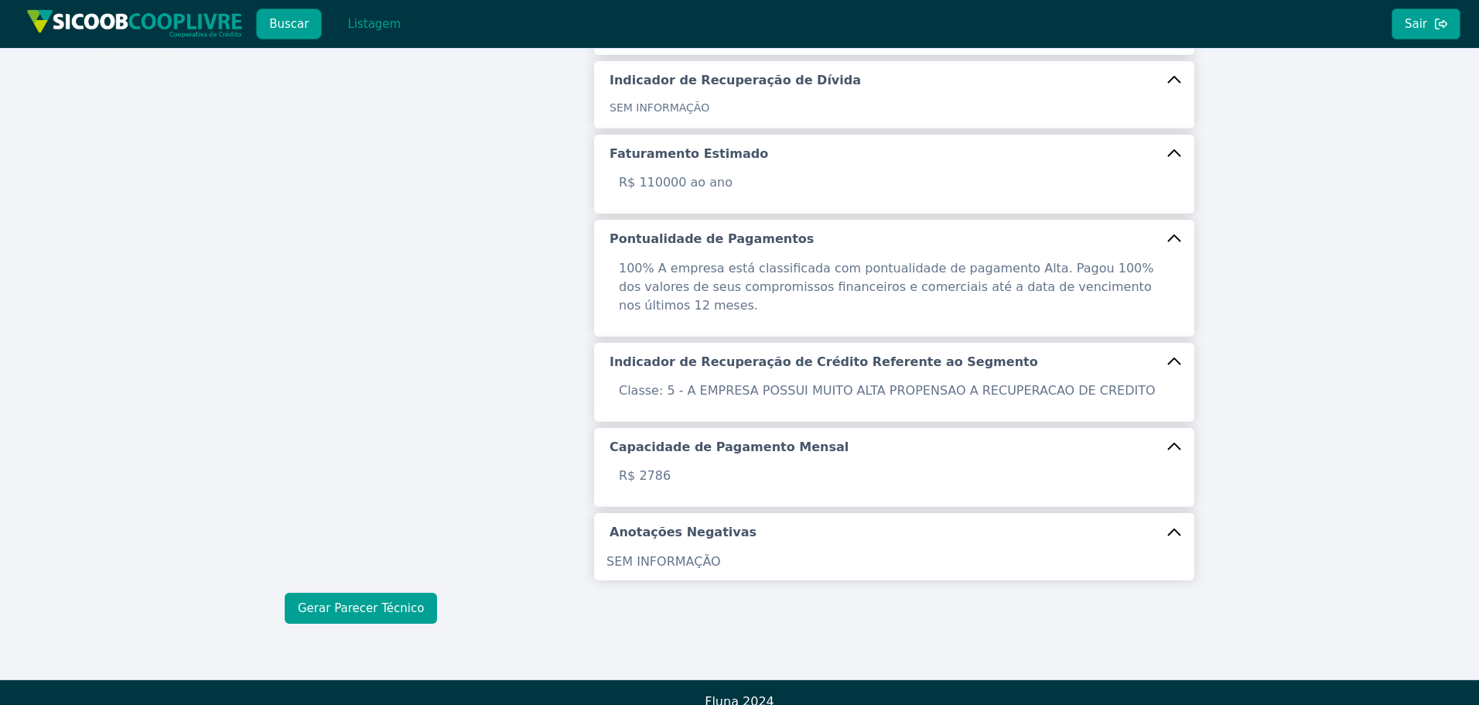  What do you see at coordinates (135, 23) in the screenshot?
I see `img: img/sicoob_cooplivre.png` at bounding box center [135, 23].